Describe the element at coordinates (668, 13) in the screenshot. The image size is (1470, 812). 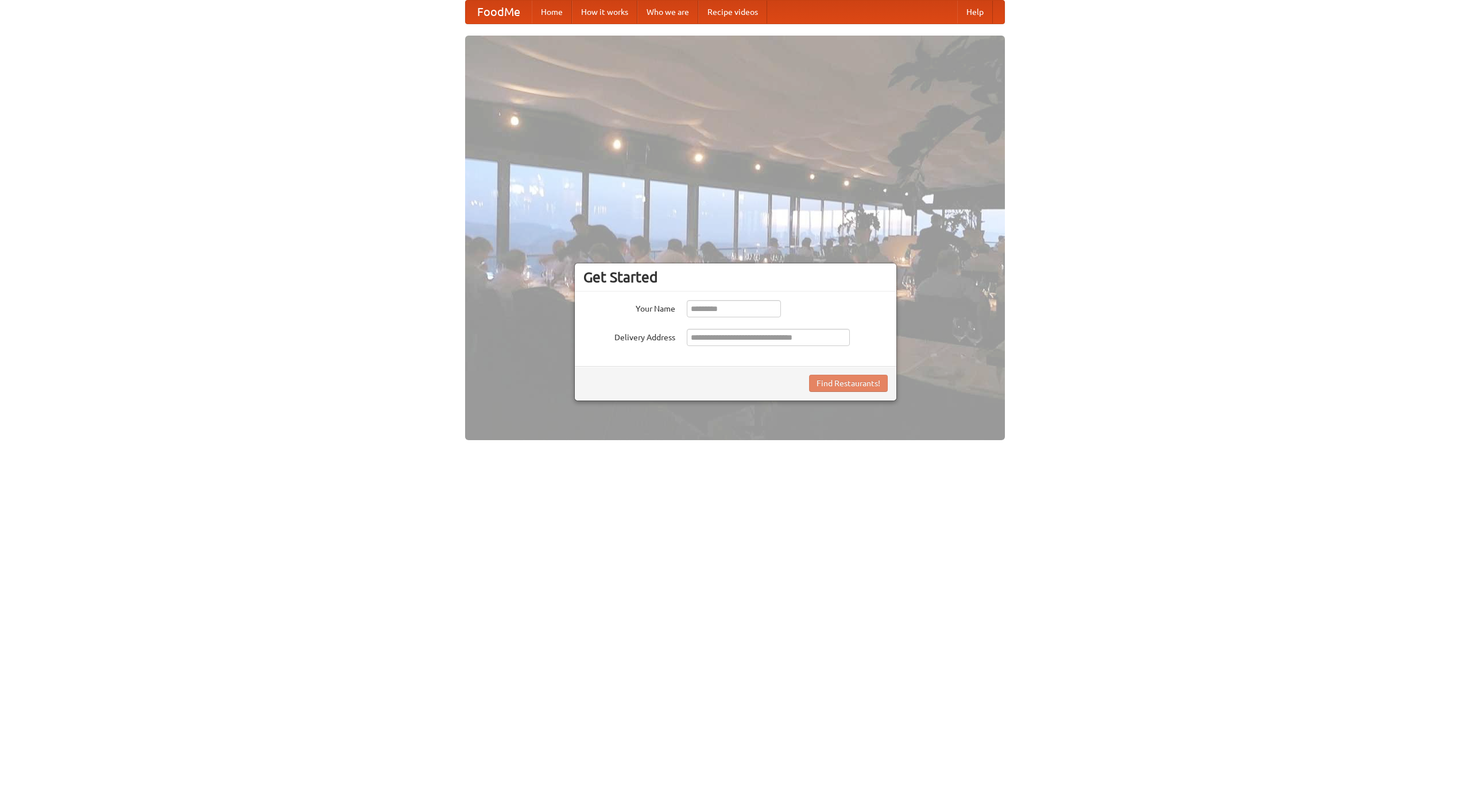
I see `a: Who we are` at that location.